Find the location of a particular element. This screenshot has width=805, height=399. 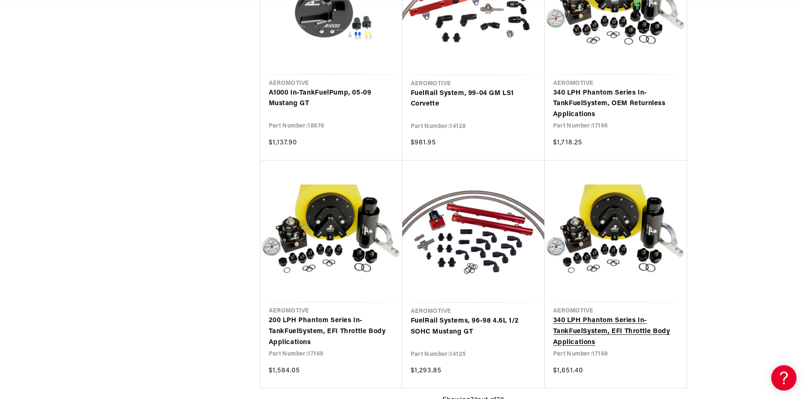

a: 340 LPH Phantom Series In-TankFuelSystem, EFI Throttle Body Applications is located at coordinates (616, 332).